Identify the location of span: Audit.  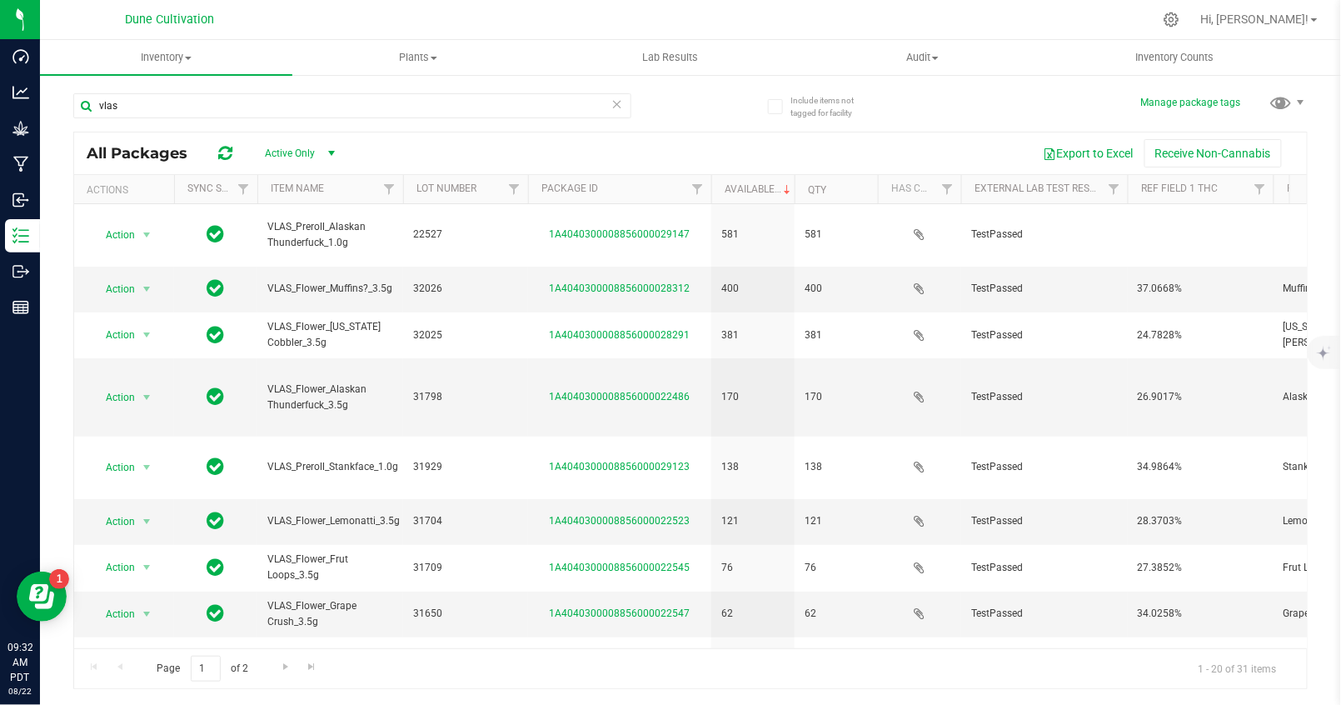
(922, 57).